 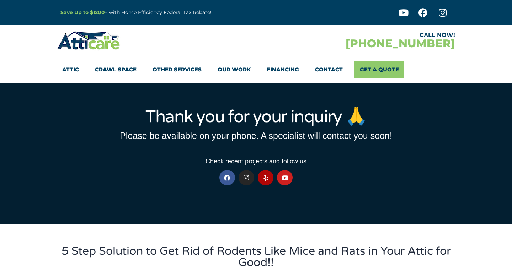 I want to click on a: Get A Quote, so click(x=380, y=70).